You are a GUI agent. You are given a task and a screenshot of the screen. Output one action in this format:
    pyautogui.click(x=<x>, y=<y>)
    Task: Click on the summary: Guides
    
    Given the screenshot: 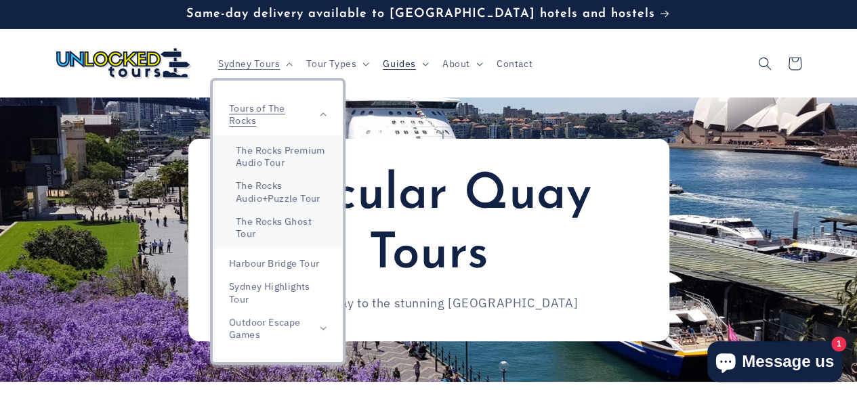 What is the action you would take?
    pyautogui.click(x=405, y=64)
    